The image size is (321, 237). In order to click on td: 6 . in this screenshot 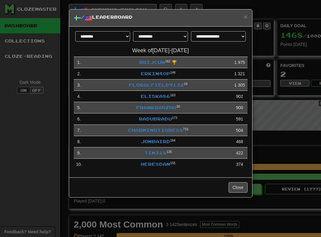, I will do `click(79, 119)`.